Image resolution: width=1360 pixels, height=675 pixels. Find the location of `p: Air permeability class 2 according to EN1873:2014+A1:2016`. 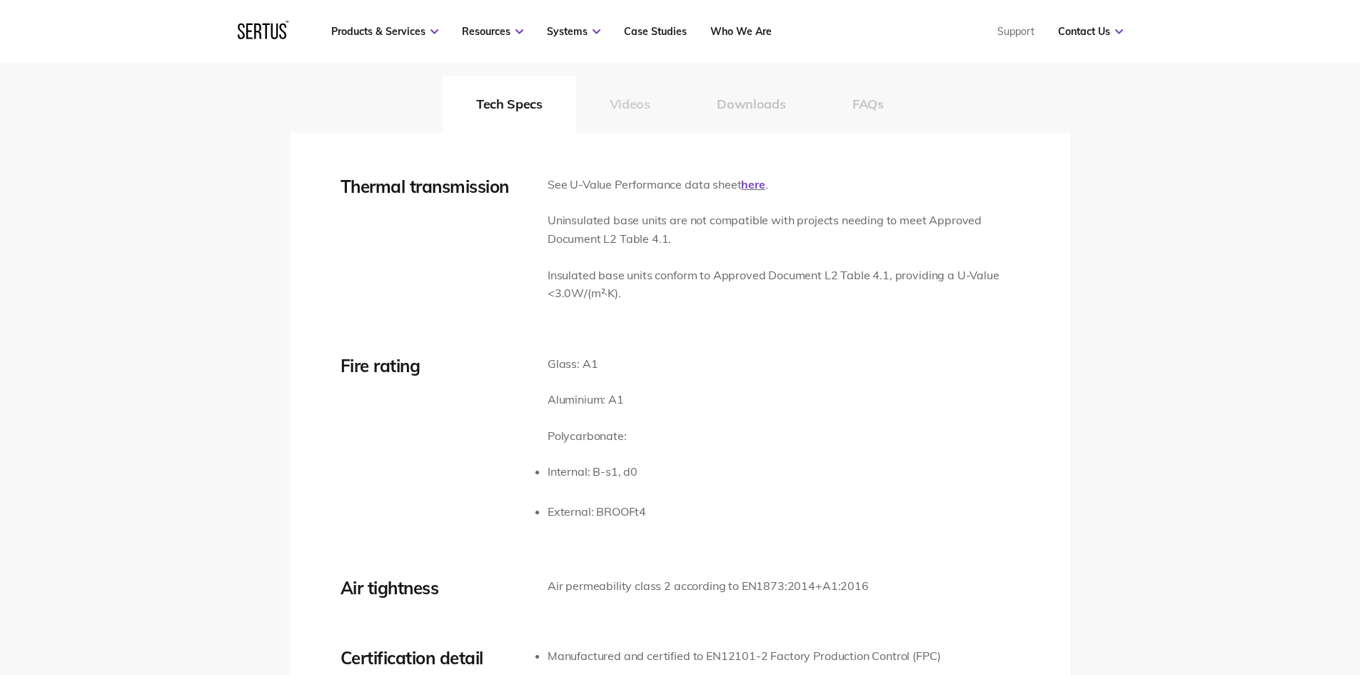

p: Air permeability class 2 according to EN1873:2014+A1:2016 is located at coordinates (708, 586).